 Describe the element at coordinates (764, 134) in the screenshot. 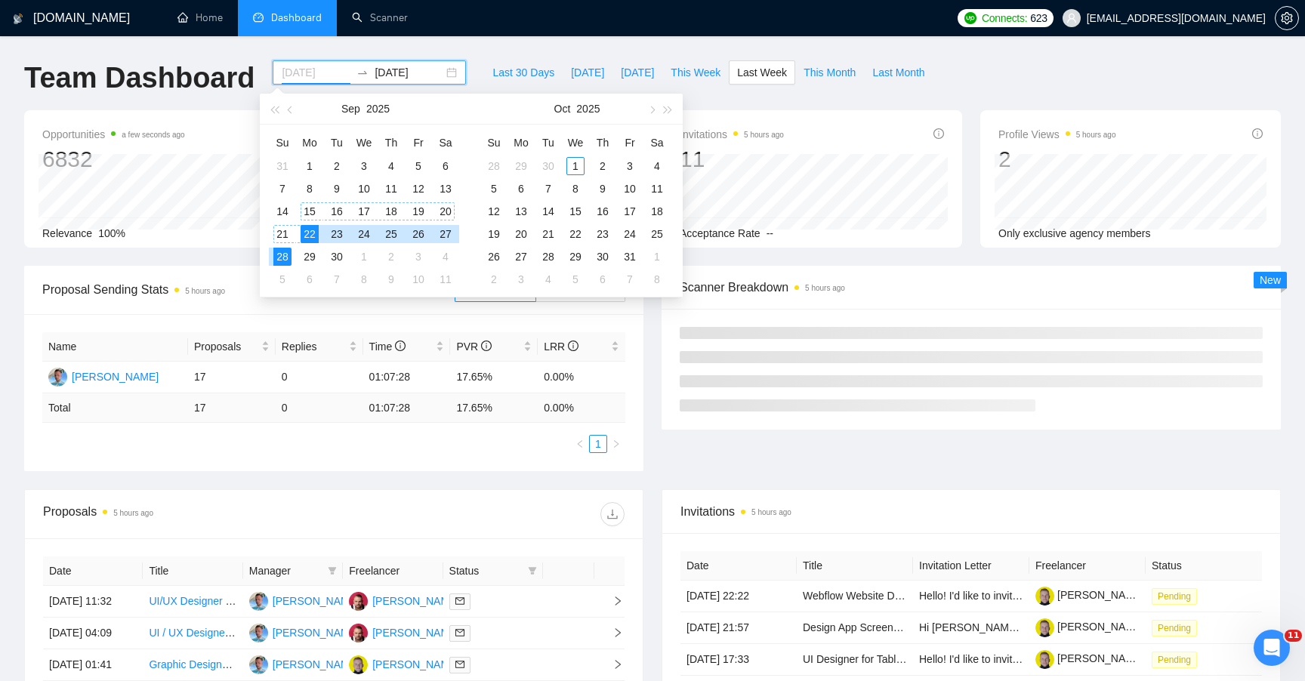

I see `time: 5 hours ago` at that location.